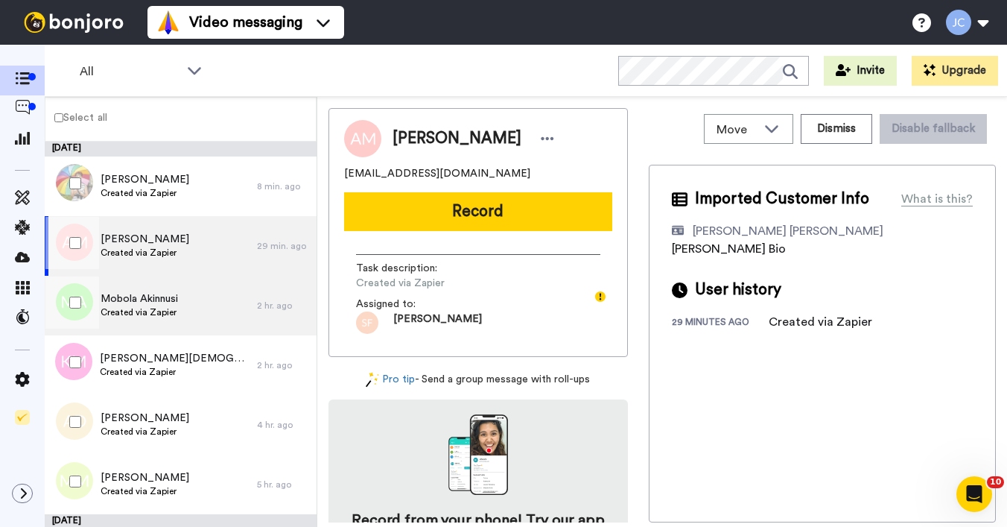  I want to click on span: All, so click(130, 72).